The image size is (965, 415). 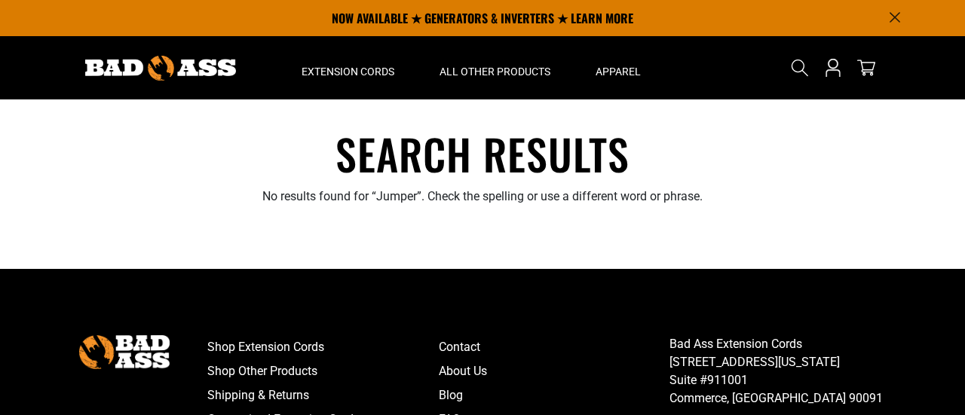 I want to click on span: Apparel, so click(x=618, y=72).